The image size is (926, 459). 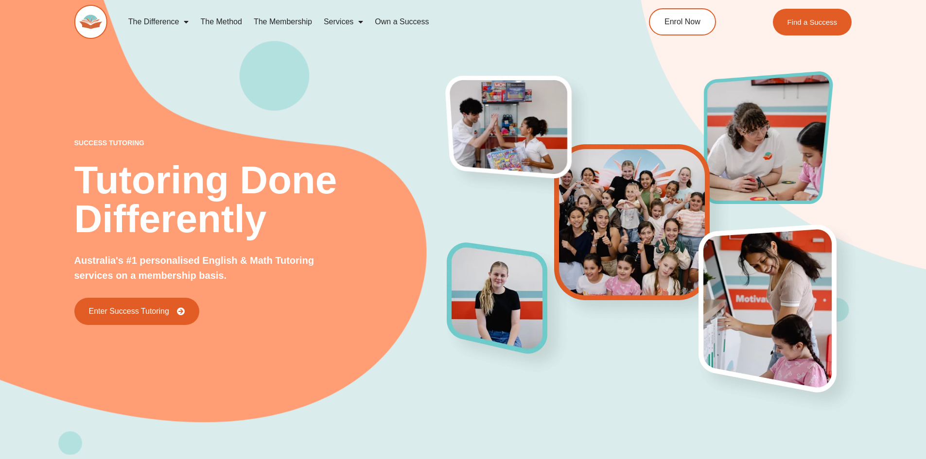 I want to click on span: Find a Success, so click(x=812, y=22).